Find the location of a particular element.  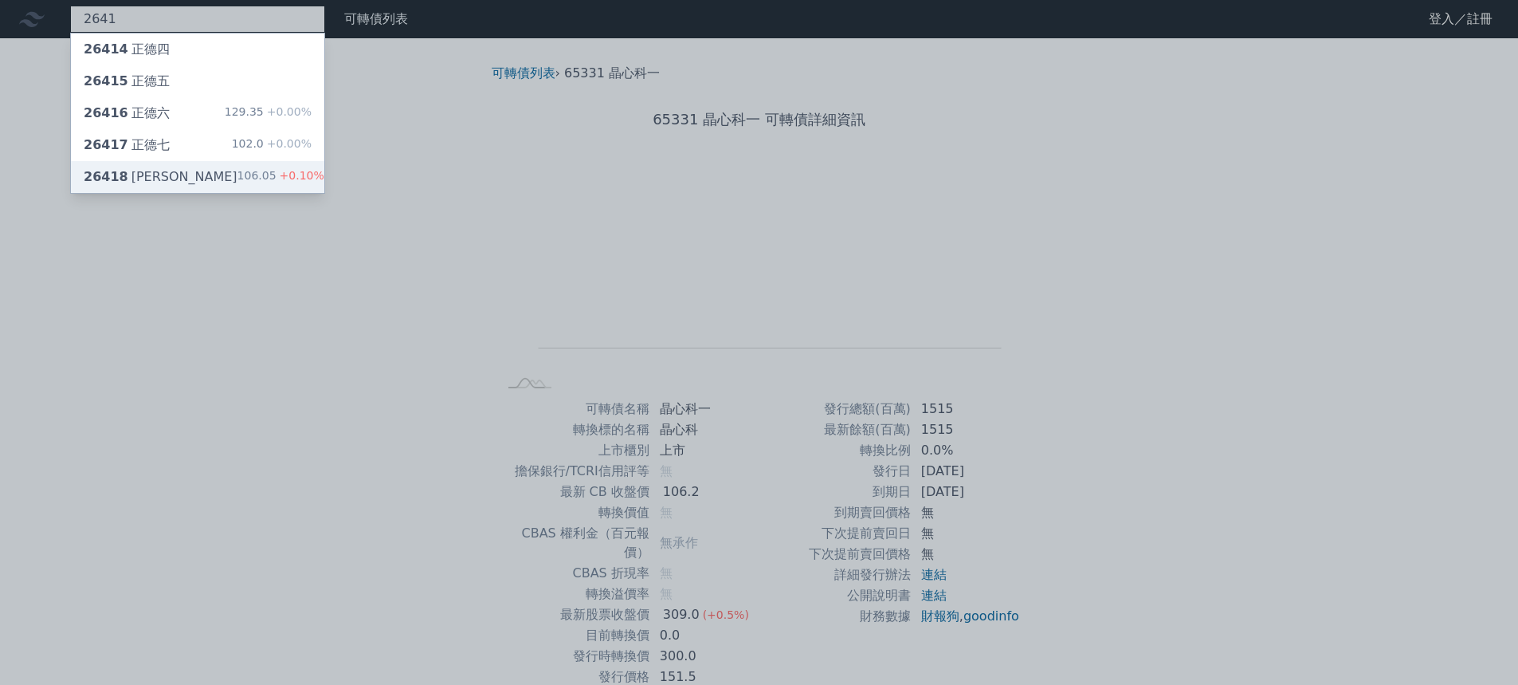

a: 26414正德四 is located at coordinates (198, 49).